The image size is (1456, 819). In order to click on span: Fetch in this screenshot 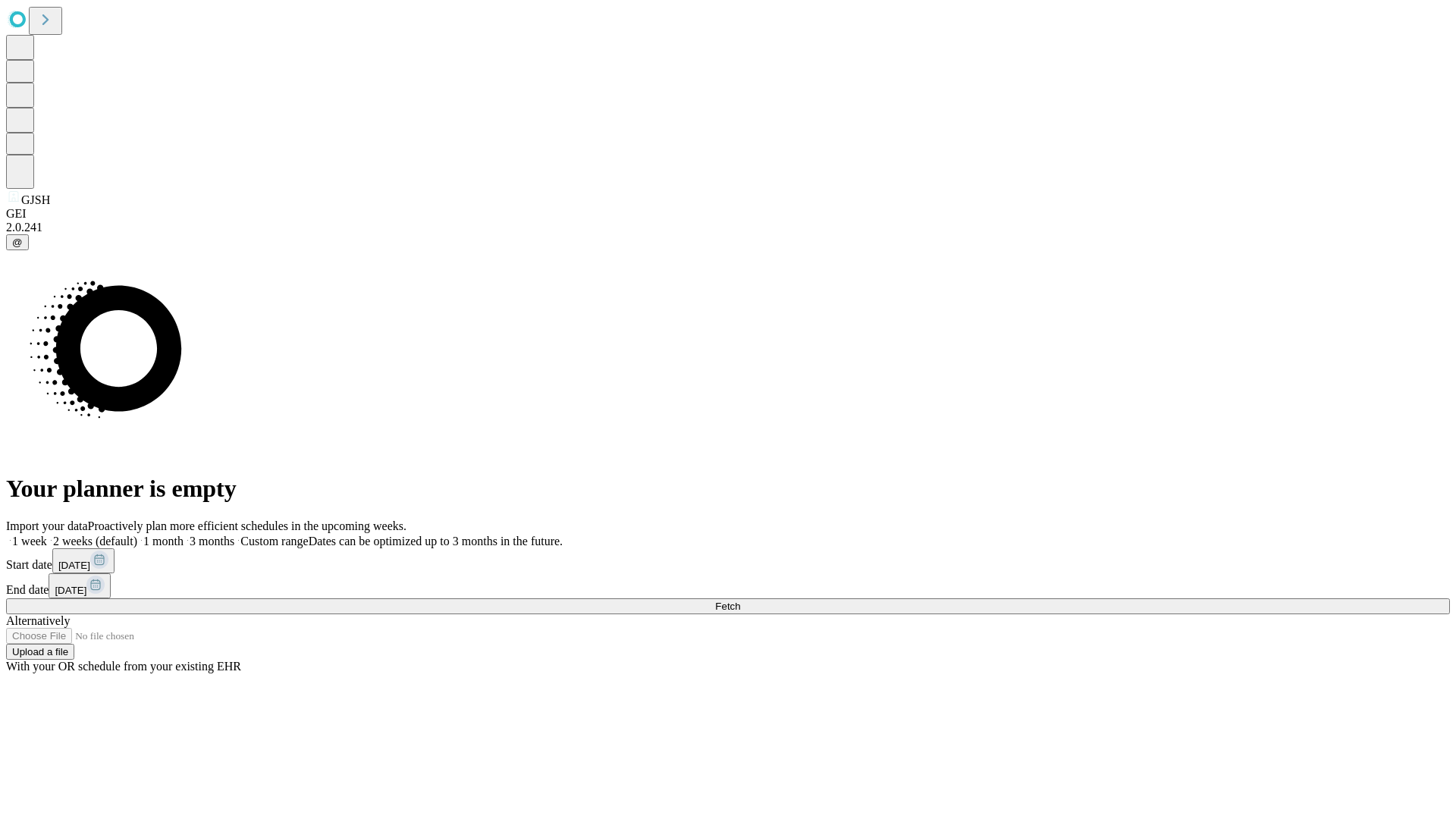, I will do `click(728, 606)`.